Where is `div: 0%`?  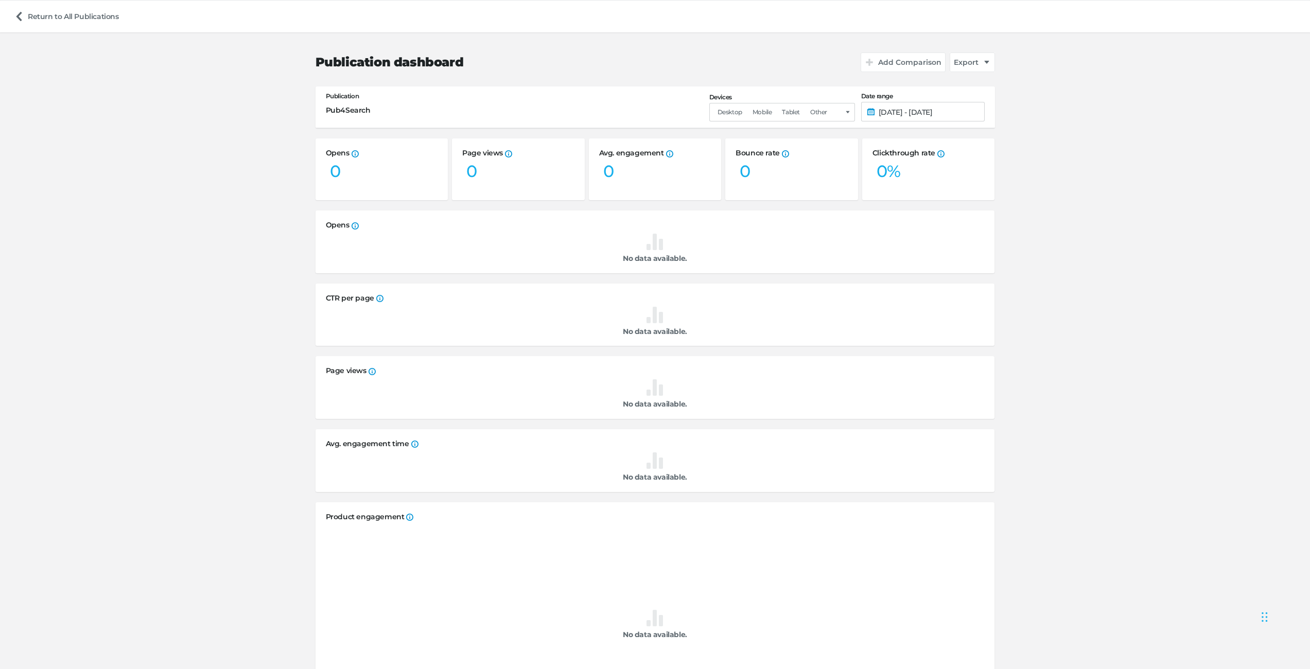 div: 0% is located at coordinates (888, 171).